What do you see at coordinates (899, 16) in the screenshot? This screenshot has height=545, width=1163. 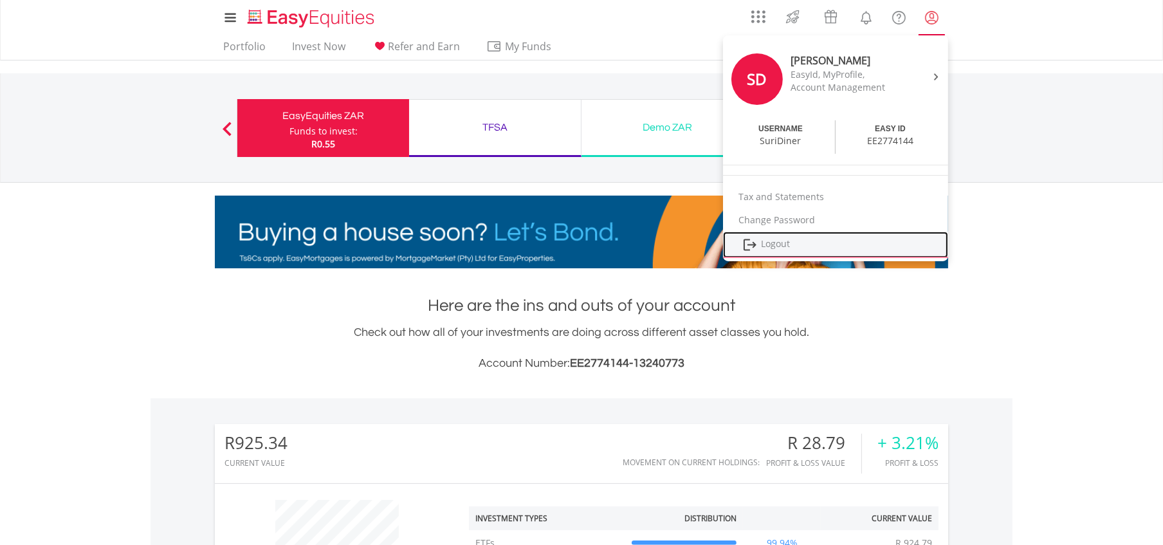 I see `a: FAQ's and Support` at bounding box center [899, 16].